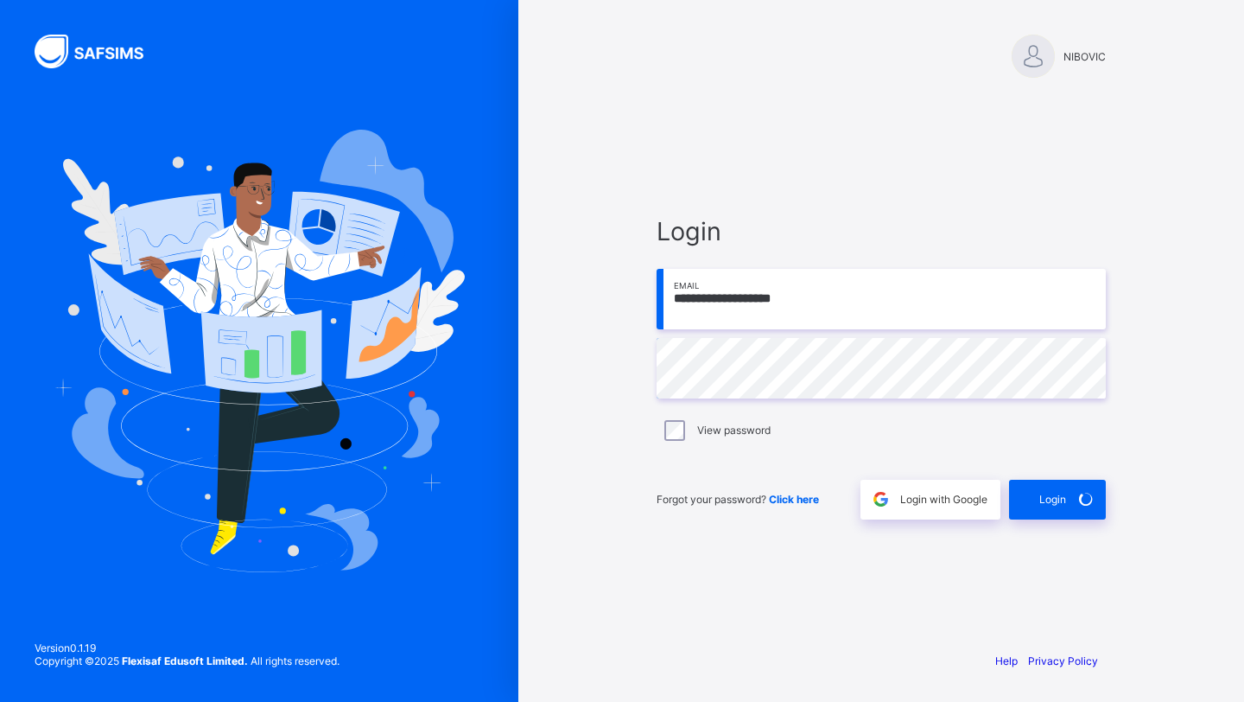  What do you see at coordinates (1084, 56) in the screenshot?
I see `span: NIBOVIC` at bounding box center [1084, 56].